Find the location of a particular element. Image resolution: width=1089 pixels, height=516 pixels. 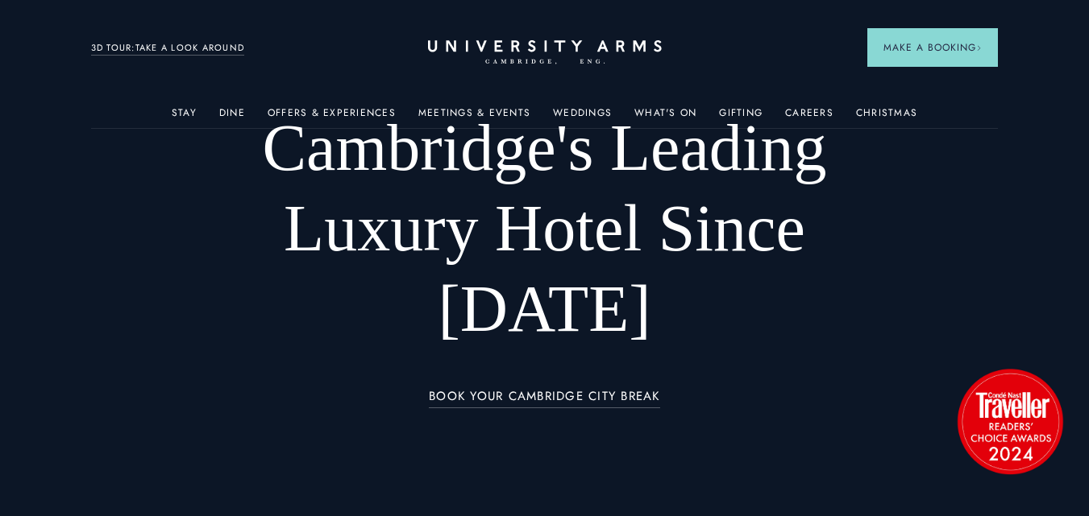

a: Careers is located at coordinates (809, 118).